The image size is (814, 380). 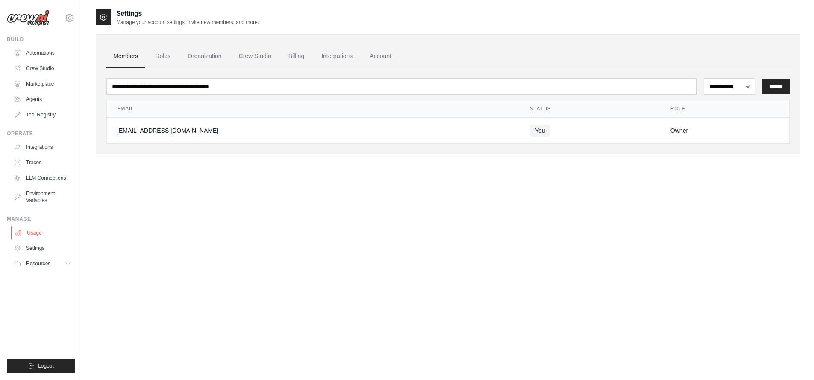 I want to click on span: Logout, so click(x=46, y=365).